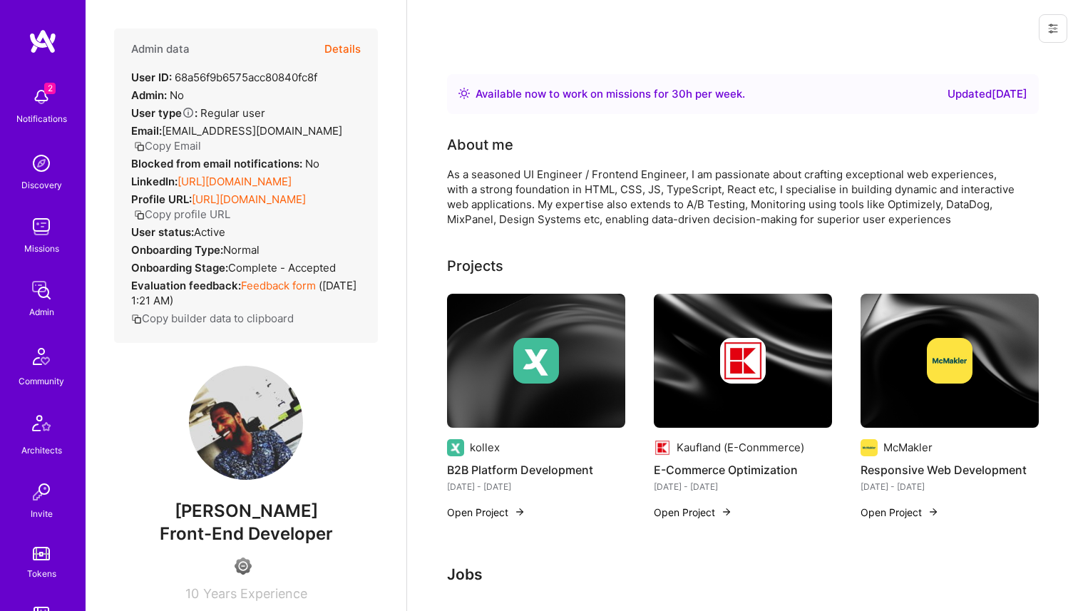 The height and width of the screenshot is (611, 1078). Describe the element at coordinates (342, 49) in the screenshot. I see `button: Details` at that location.